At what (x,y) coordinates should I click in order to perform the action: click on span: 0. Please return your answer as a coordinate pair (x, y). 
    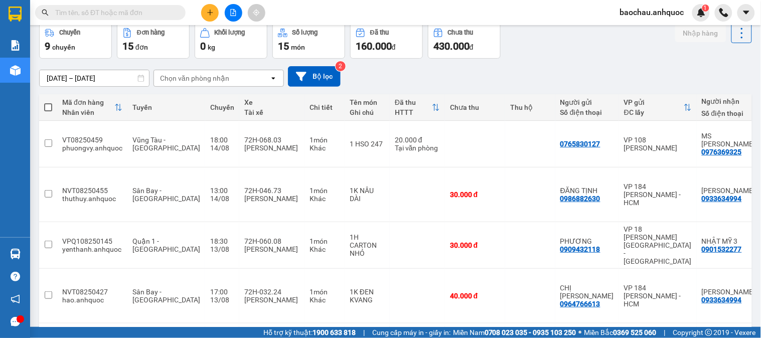
    Looking at the image, I should click on (203, 46).